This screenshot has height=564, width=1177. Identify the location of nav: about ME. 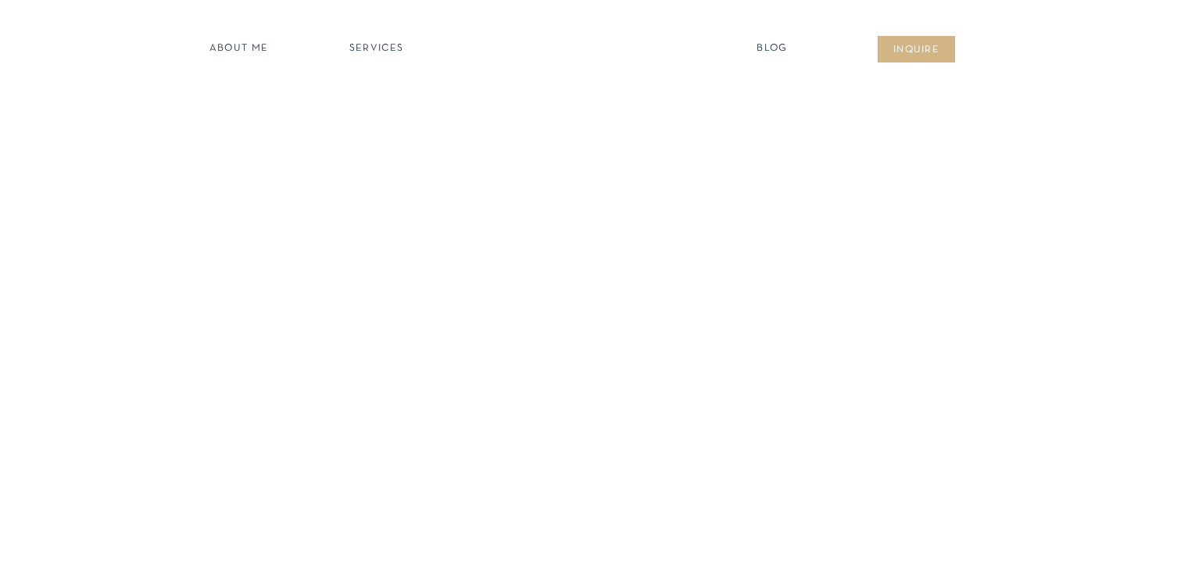
(238, 49).